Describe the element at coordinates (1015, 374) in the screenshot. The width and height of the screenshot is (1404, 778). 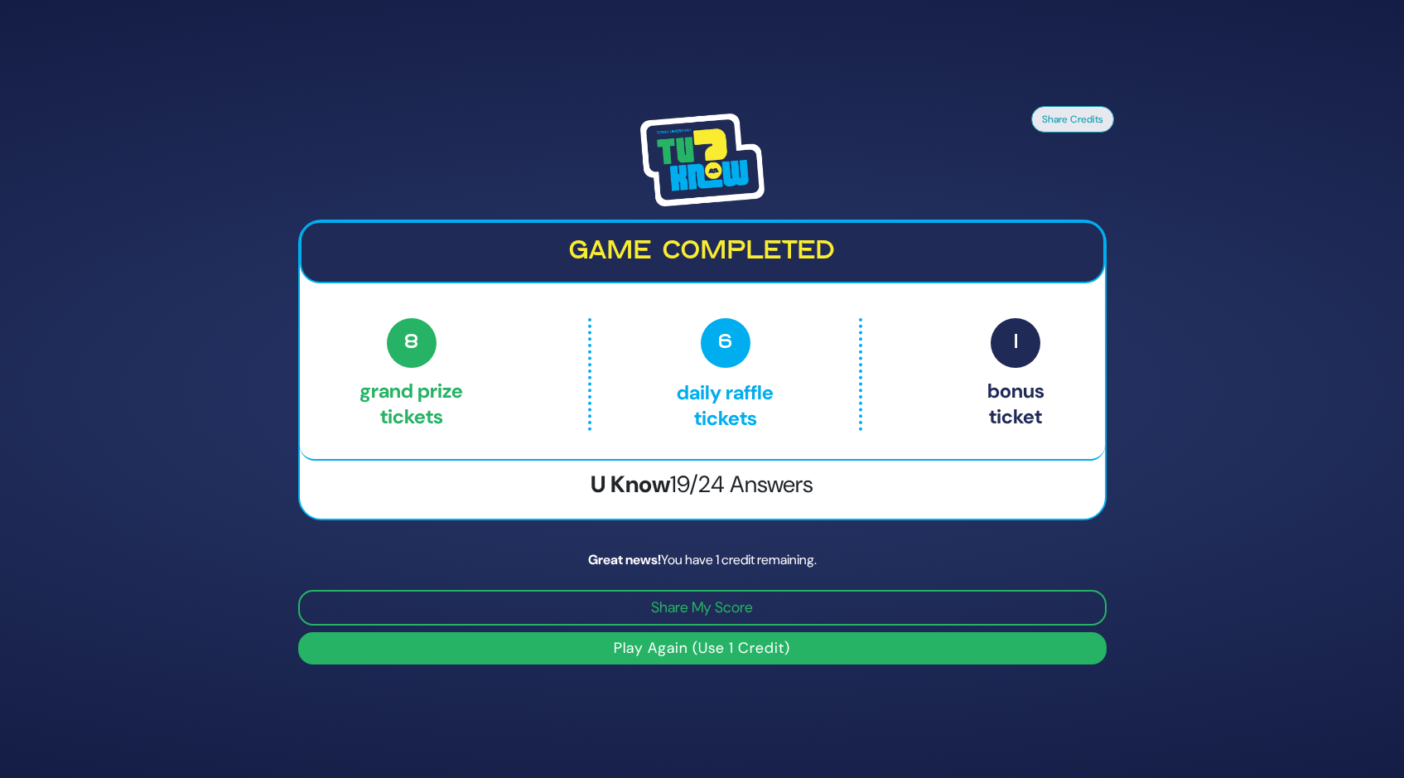
I see `p: Bonus ticket` at that location.